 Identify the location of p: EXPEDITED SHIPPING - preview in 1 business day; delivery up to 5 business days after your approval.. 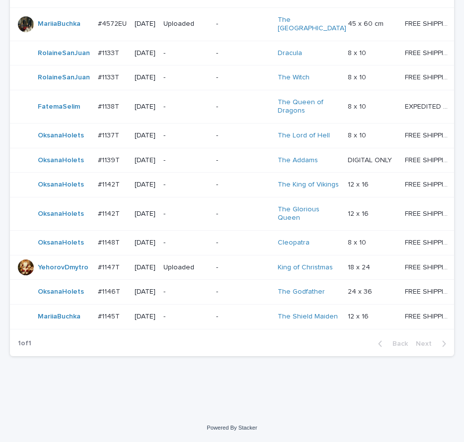
(429, 106).